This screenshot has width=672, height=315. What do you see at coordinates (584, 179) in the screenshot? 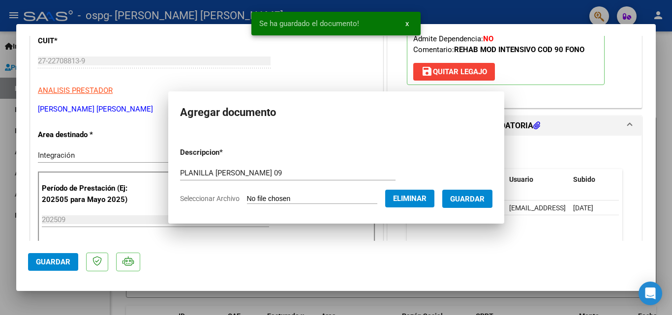
I see `span: Subido` at bounding box center [584, 179].